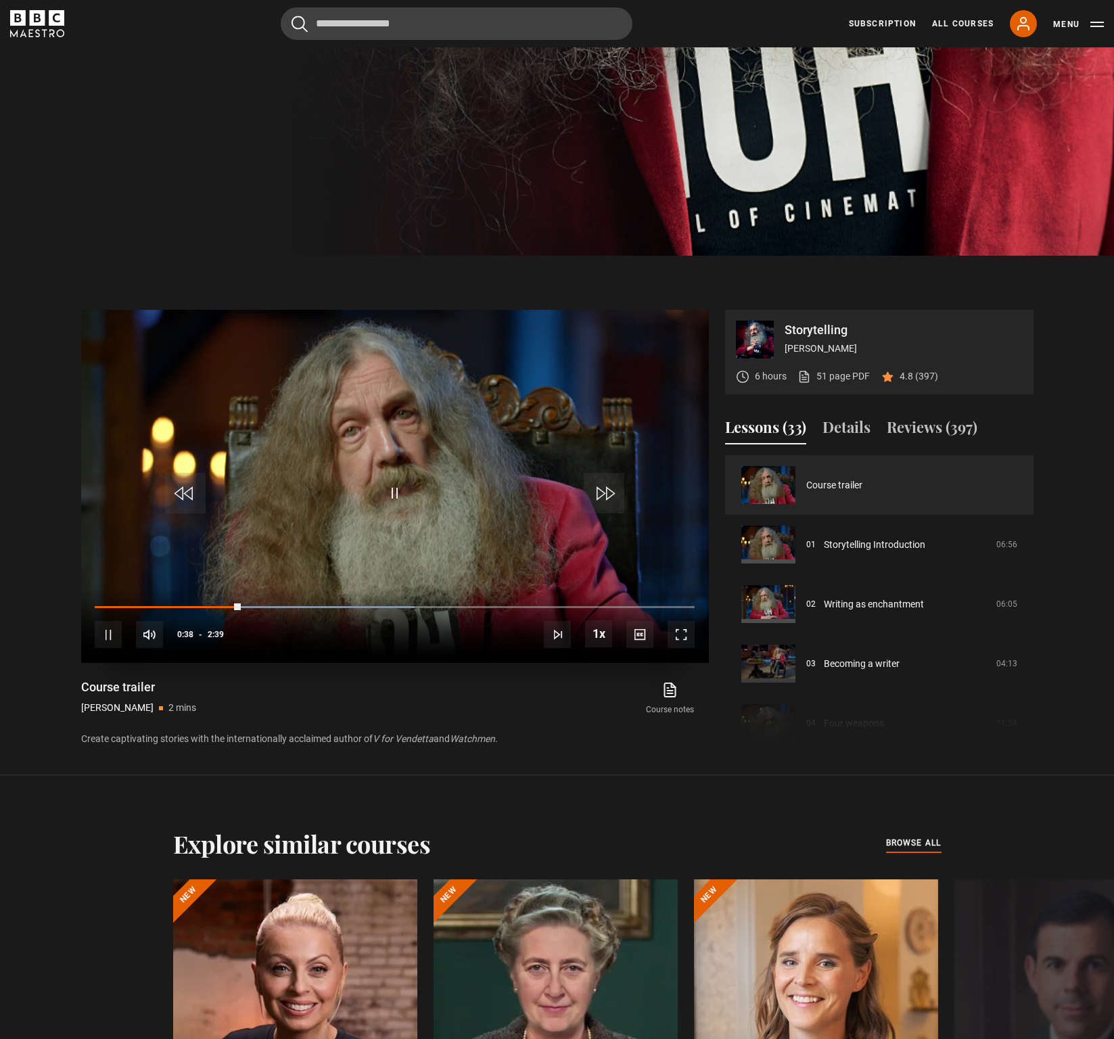  I want to click on a: All Courses, so click(962, 24).